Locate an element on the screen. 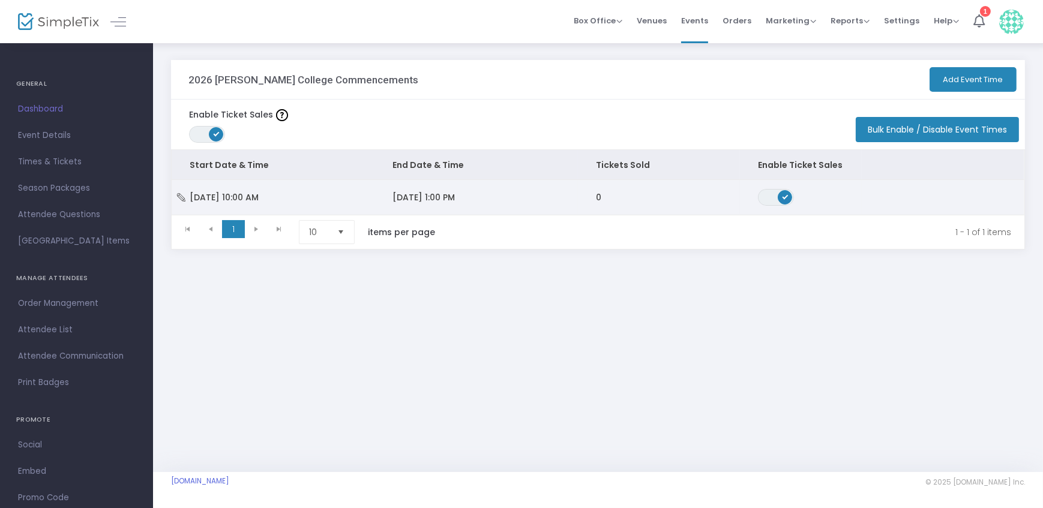 This screenshot has width=1043, height=508. button: Add Event Time is located at coordinates (973, 79).